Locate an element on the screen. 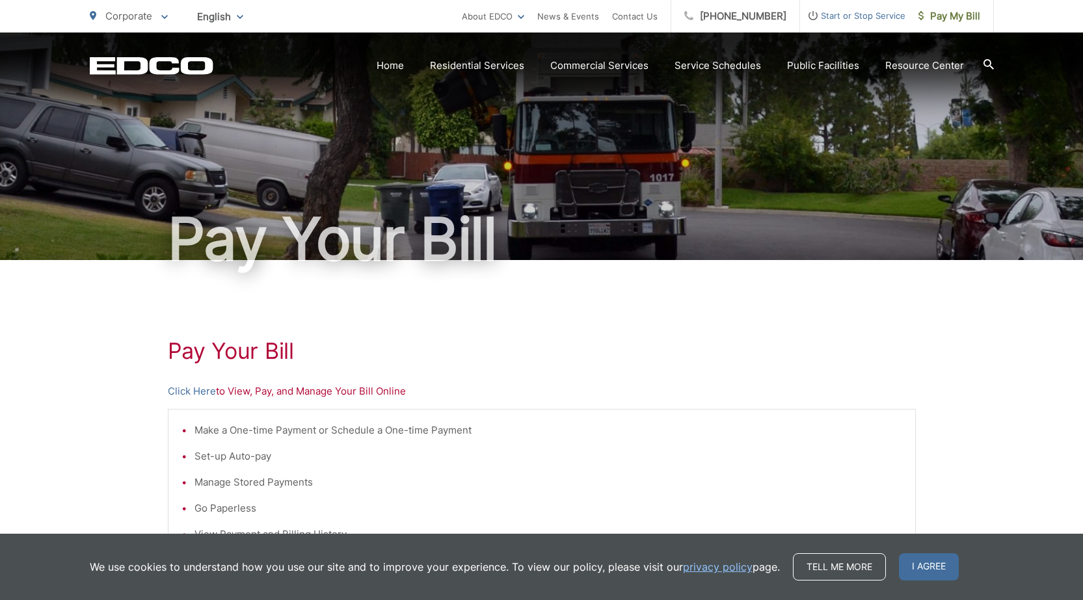 The image size is (1083, 600). li: Make a One-time Payment or Schedule a One-time Payment is located at coordinates (548, 430).